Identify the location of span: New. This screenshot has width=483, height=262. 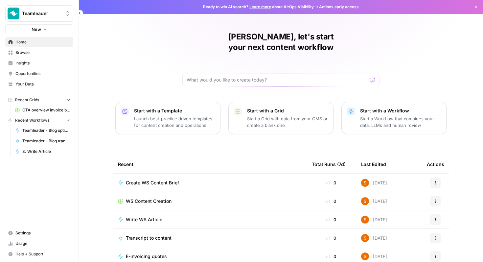
(36, 29).